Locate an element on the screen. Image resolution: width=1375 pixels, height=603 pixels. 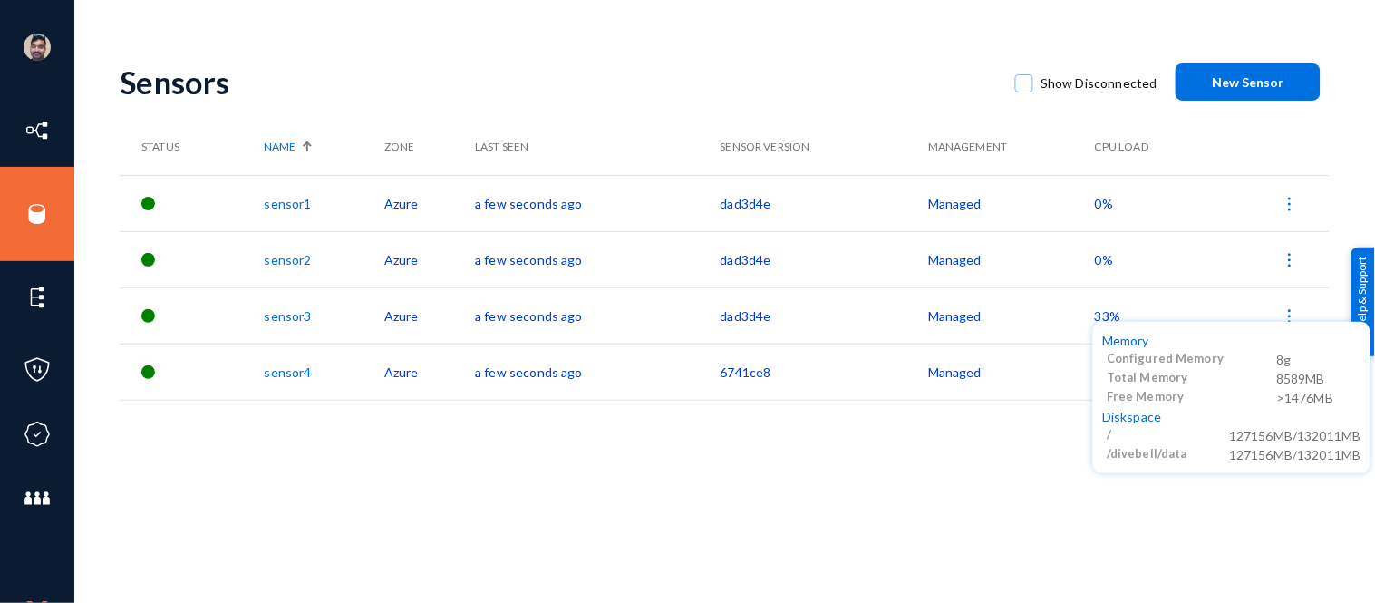
div: /divebell/data is located at coordinates (1167, 454).